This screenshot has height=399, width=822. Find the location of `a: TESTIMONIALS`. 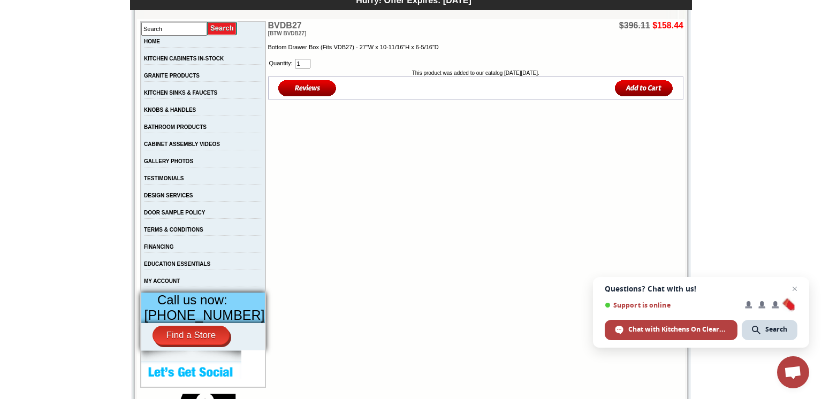

a: TESTIMONIALS is located at coordinates (164, 178).